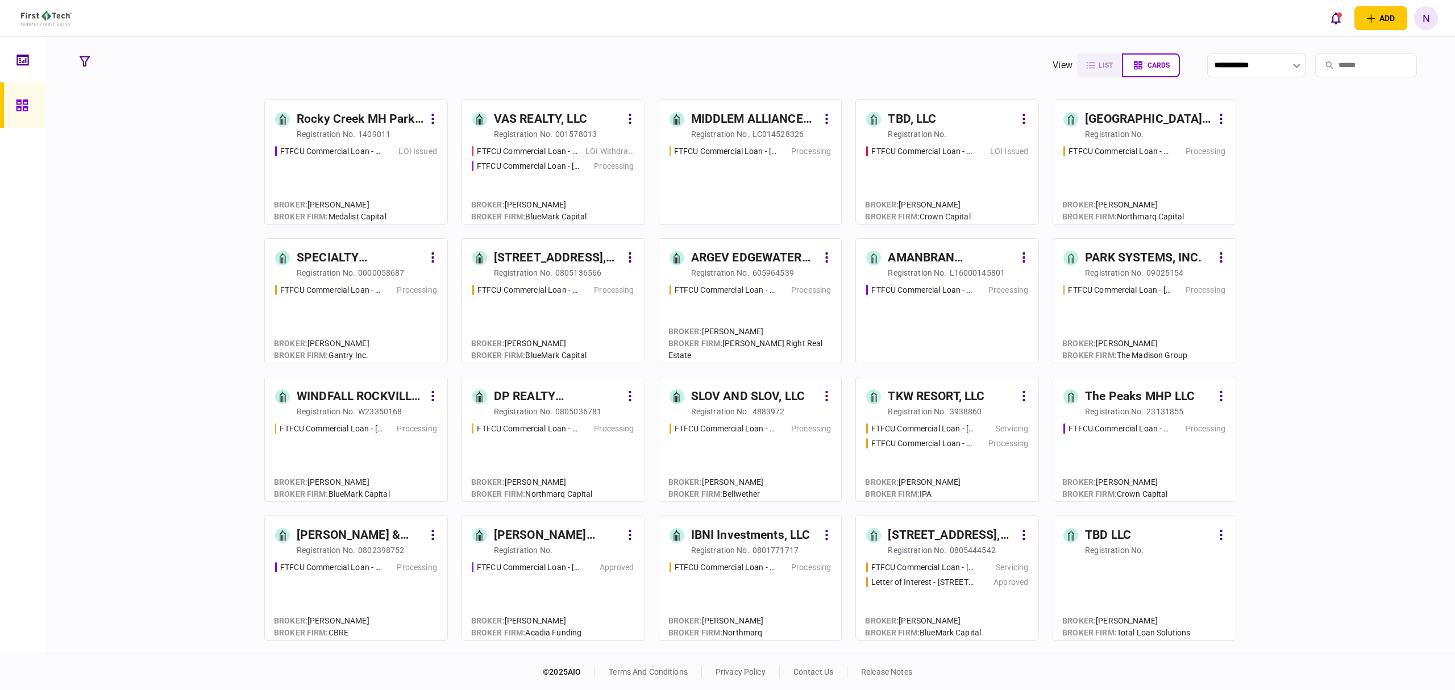 Image resolution: width=1455 pixels, height=690 pixels. Describe the element at coordinates (1120, 151) in the screenshot. I see `div: FTFCU Commercial Loan - 3105 Clairpoint Court` at that location.